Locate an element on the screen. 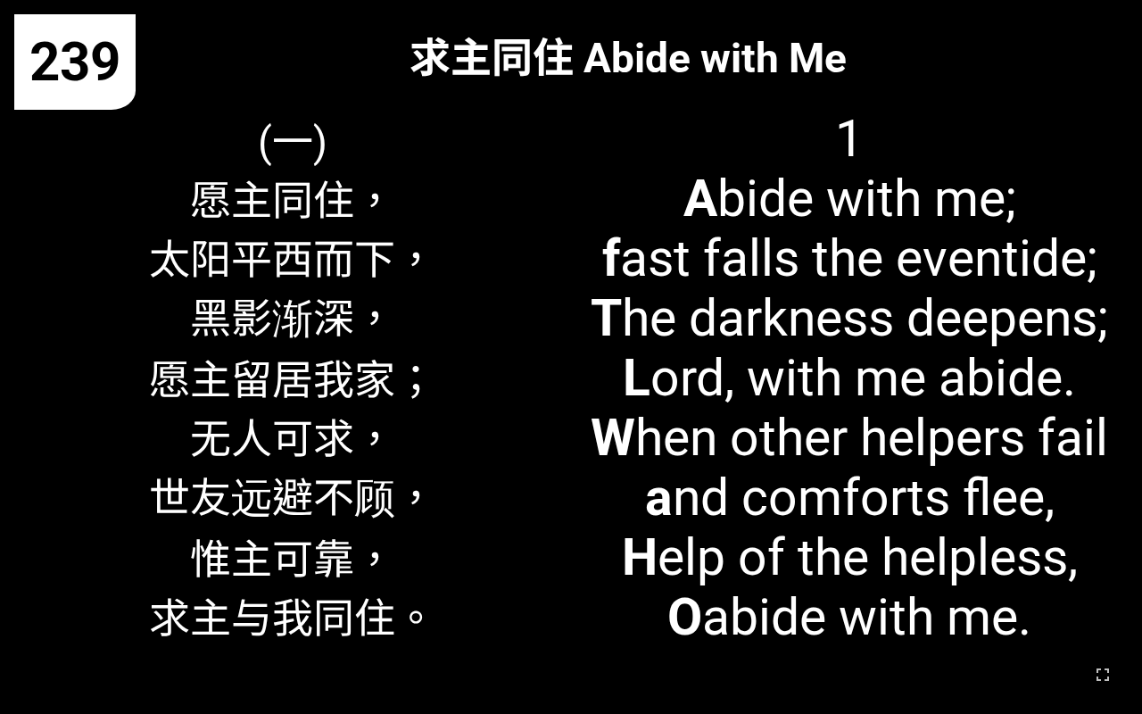 The image size is (1142, 714). b: f is located at coordinates (611, 258).